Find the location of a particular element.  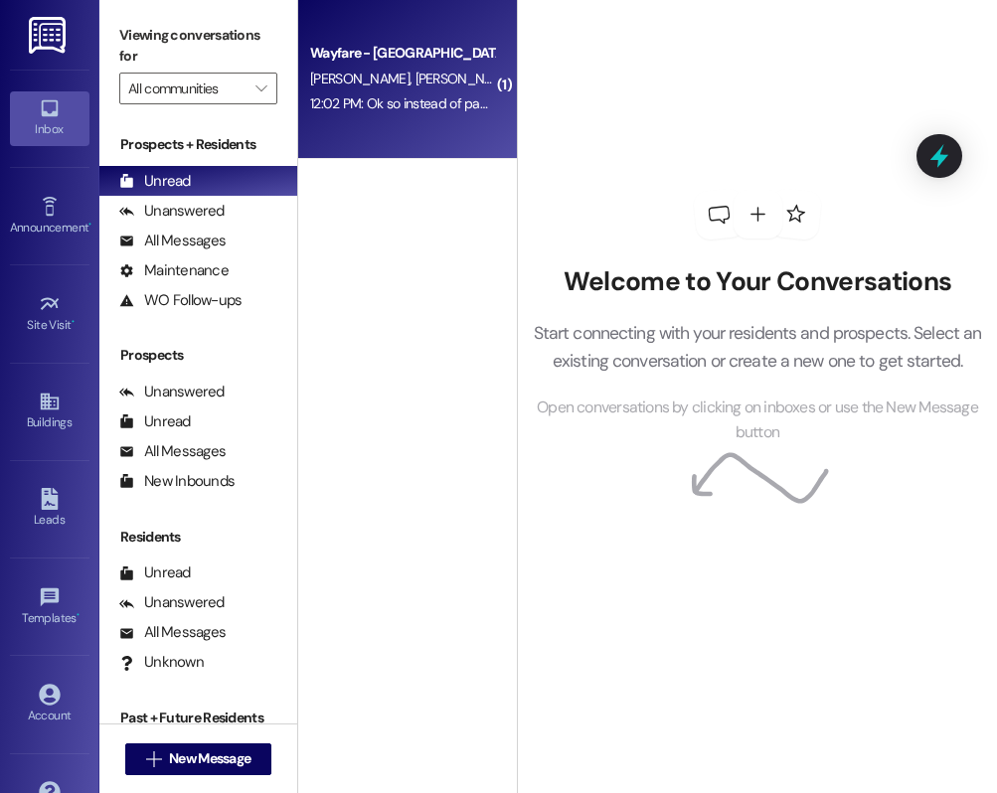

h2: Welcome to Your Conversations is located at coordinates (758, 282).